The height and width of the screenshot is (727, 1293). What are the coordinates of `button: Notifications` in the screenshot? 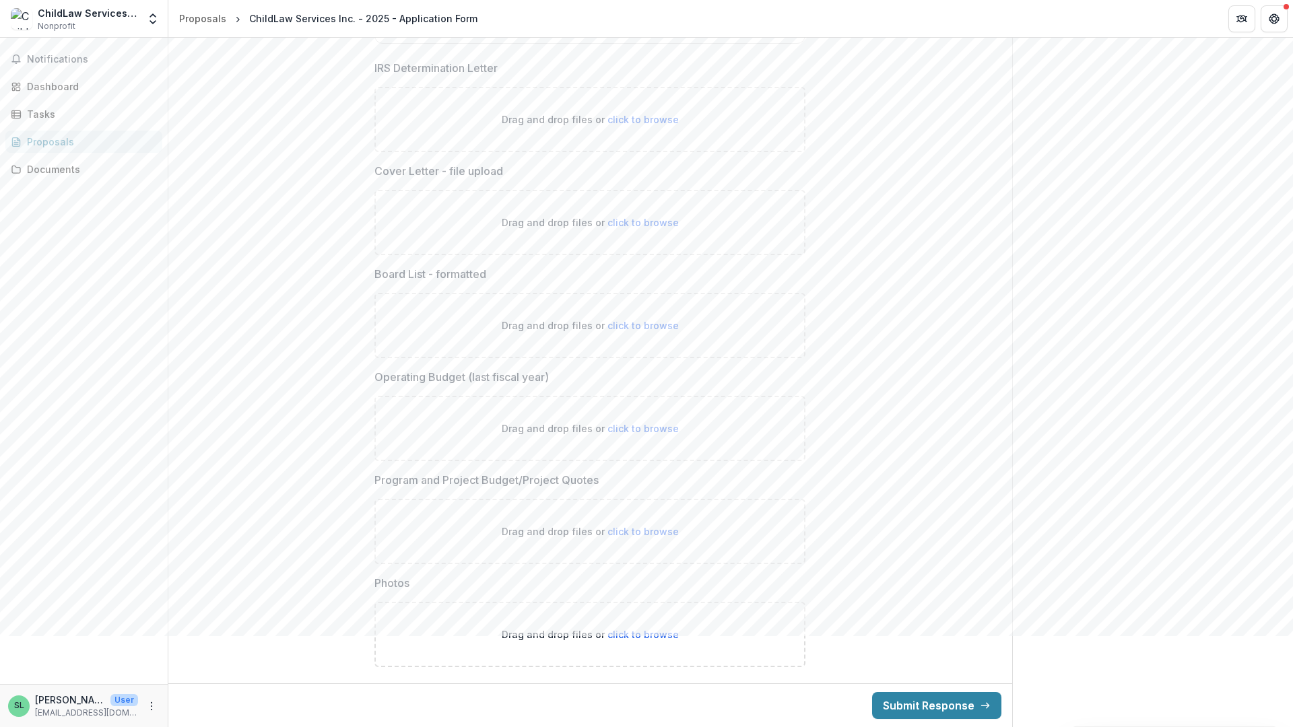 It's located at (84, 59).